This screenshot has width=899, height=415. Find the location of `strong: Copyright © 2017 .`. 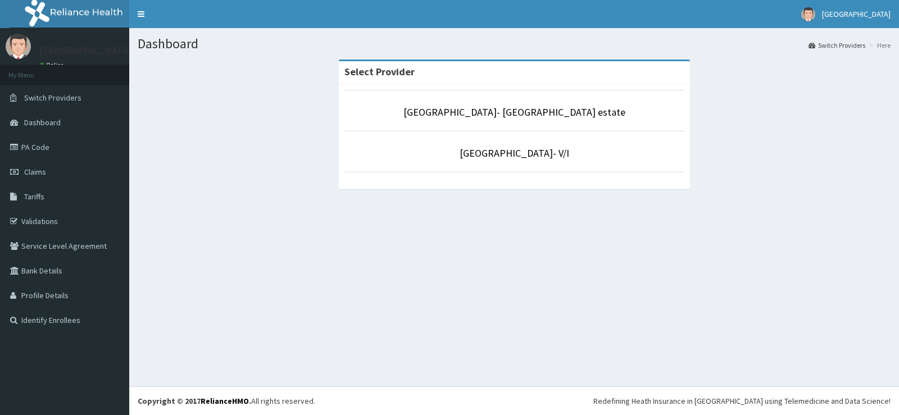

strong: Copyright © 2017 . is located at coordinates (194, 401).